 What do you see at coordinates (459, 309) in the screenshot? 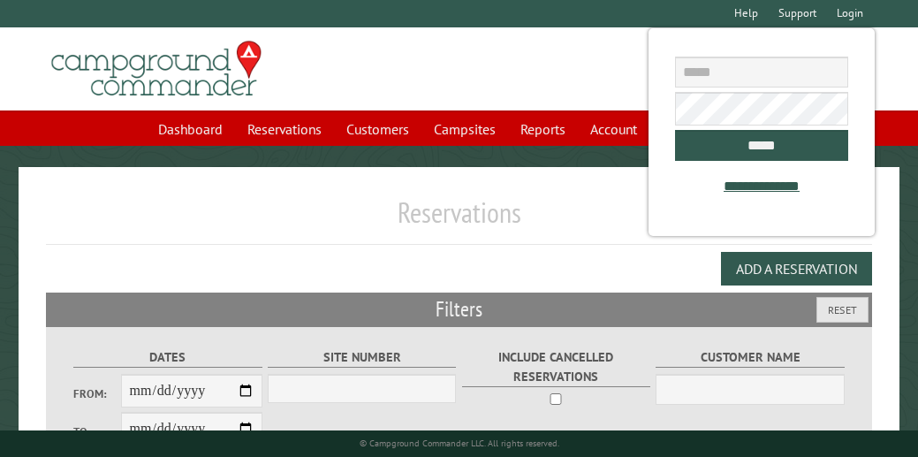
I see `h2: Filters` at bounding box center [459, 309].